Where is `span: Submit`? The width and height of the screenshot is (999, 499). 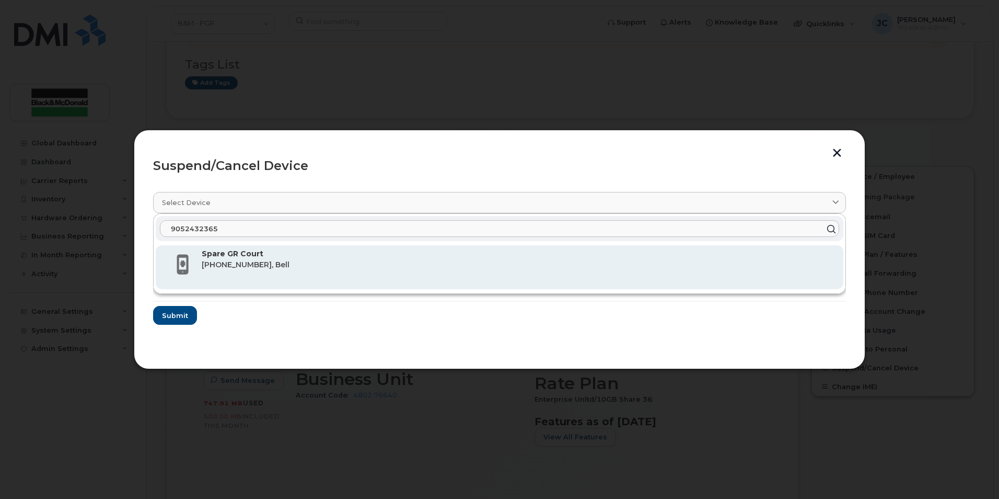
span: Submit is located at coordinates (175, 315).